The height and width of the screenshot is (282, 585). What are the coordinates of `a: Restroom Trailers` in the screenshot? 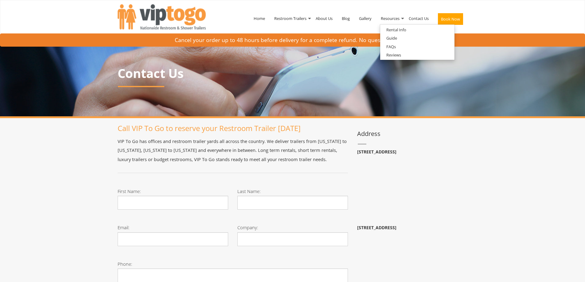 It's located at (290, 18).